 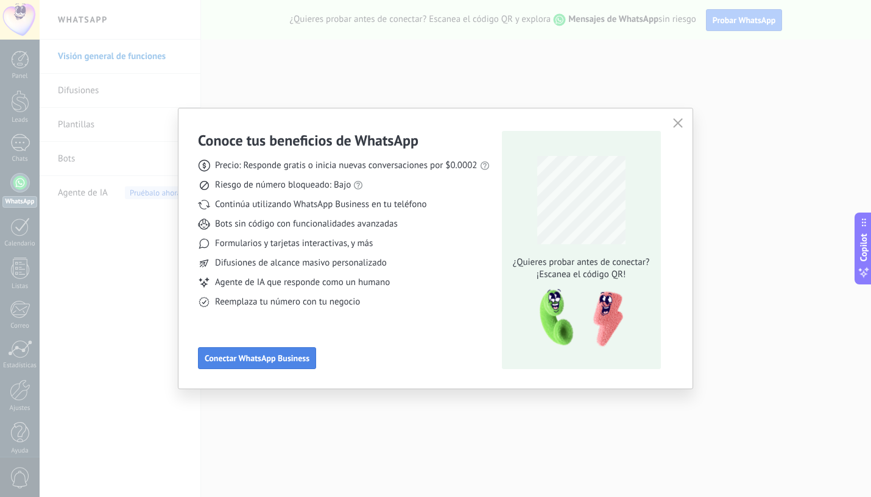 What do you see at coordinates (283, 185) in the screenshot?
I see `span: Riesgo de número bloqueado: Bajo` at bounding box center [283, 185].